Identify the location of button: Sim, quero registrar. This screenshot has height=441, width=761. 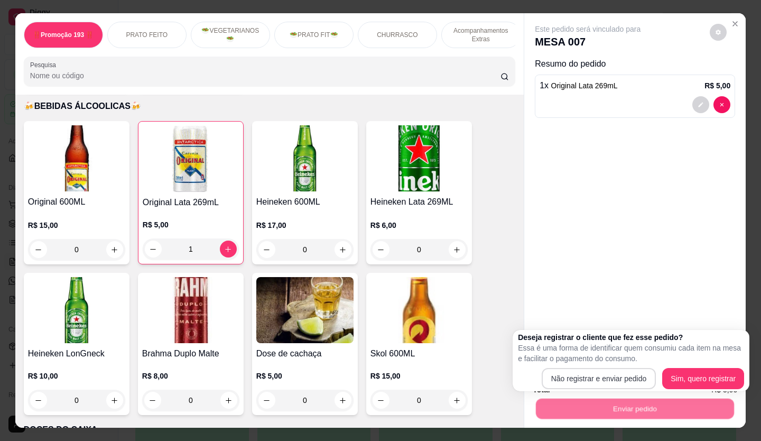
(703, 378).